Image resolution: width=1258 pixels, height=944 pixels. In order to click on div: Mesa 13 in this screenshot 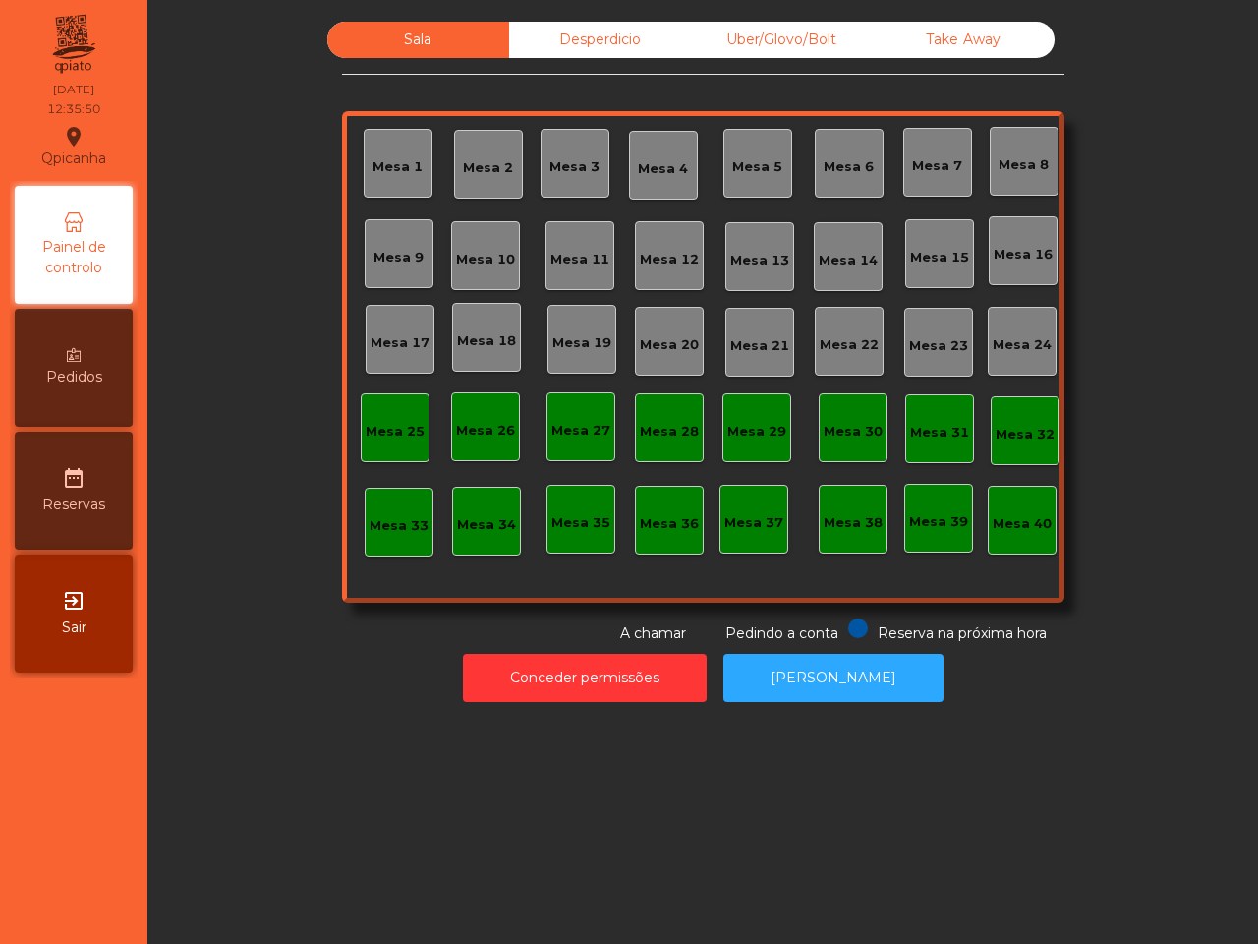, I will do `click(760, 260)`.